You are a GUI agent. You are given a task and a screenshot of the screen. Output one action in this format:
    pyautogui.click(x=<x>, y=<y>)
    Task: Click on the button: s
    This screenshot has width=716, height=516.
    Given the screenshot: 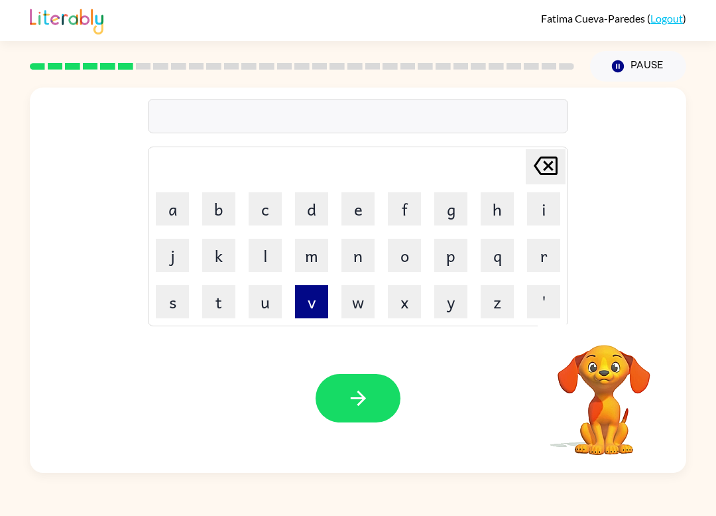 What is the action you would take?
    pyautogui.click(x=172, y=302)
    